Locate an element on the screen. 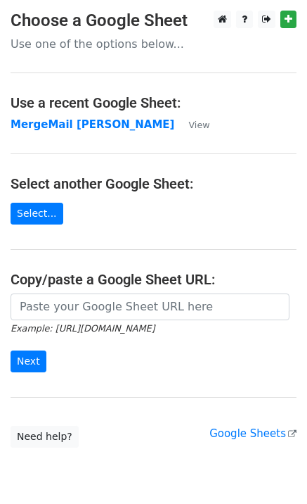  input: Paste your Google Sheet URL here is located at coordinates (150, 307).